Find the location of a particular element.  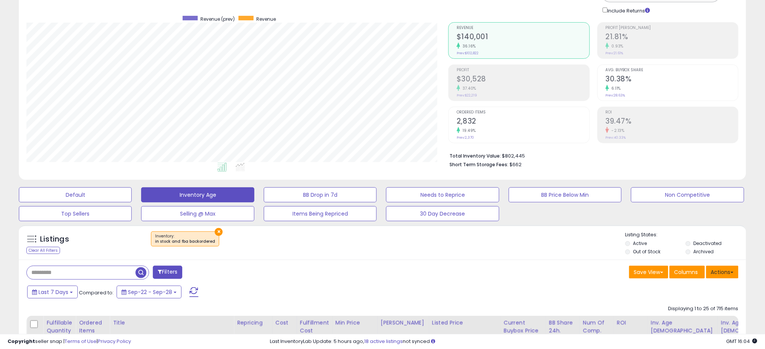

button: Inventory Age is located at coordinates (197, 195).